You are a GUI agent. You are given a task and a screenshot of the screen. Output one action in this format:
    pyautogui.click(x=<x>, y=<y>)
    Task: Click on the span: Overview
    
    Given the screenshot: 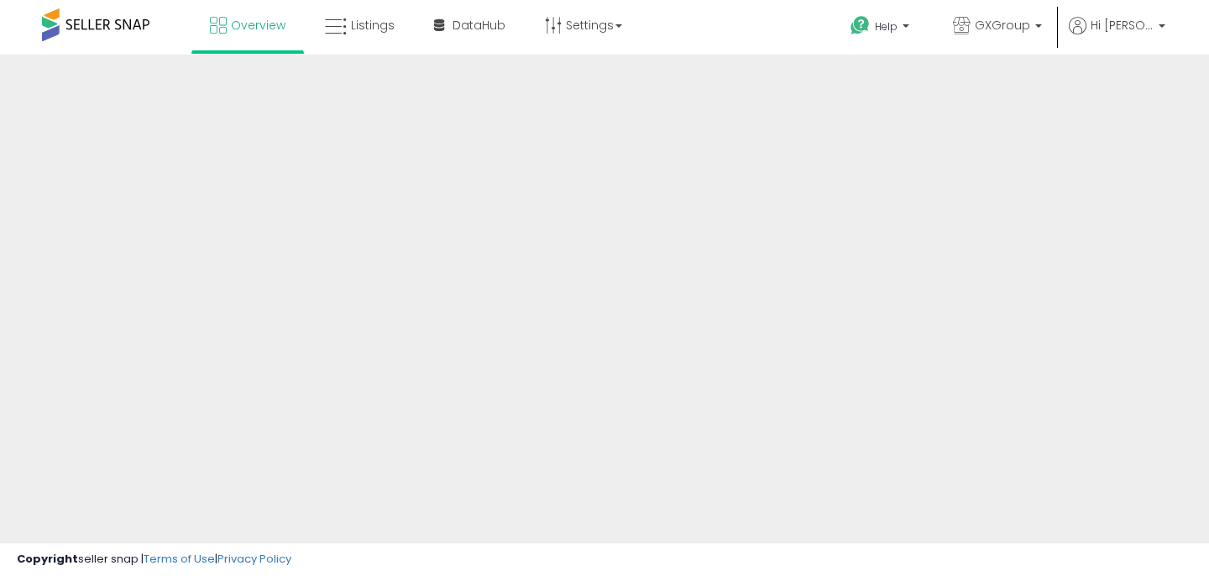 What is the action you would take?
    pyautogui.click(x=258, y=25)
    